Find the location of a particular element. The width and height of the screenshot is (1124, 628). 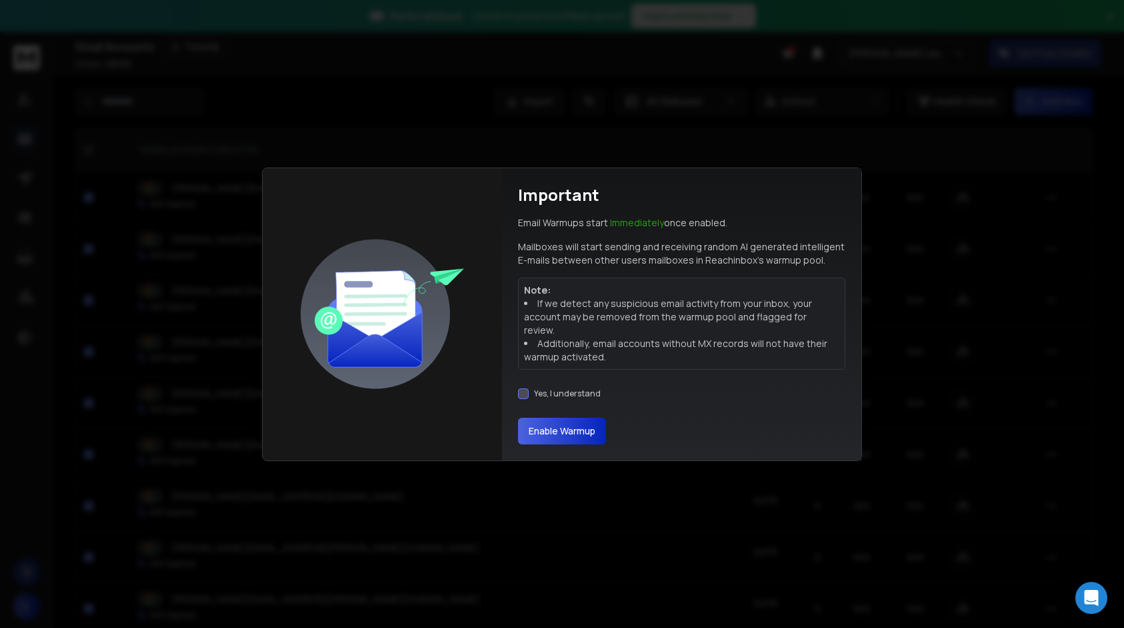

div: Open Intercom Messenger is located at coordinates (1092, 598).